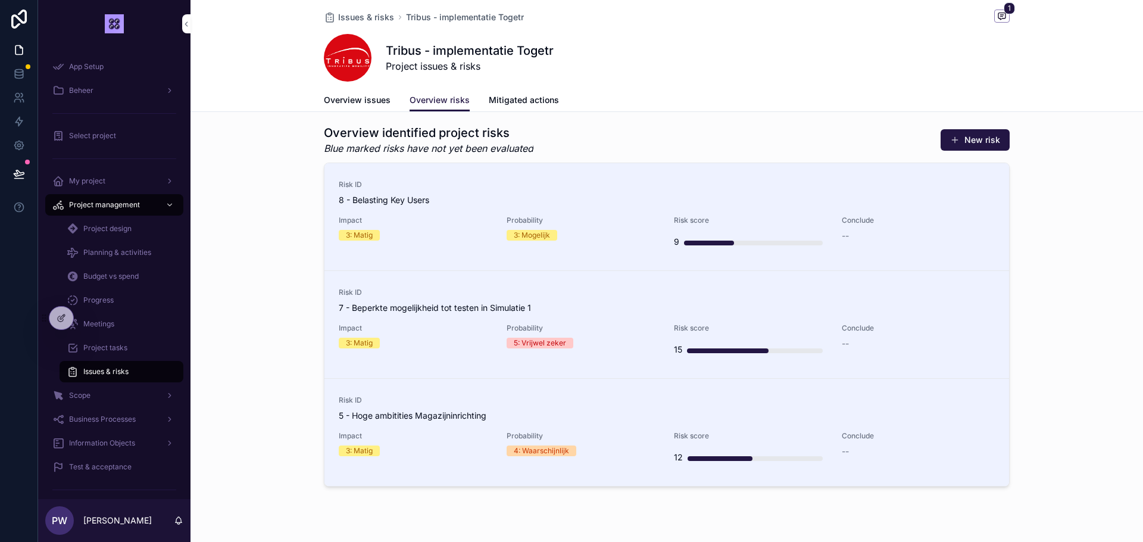  Describe the element at coordinates (667, 415) in the screenshot. I see `span: 5 - Hoge ambitities Magazijninrichting` at that location.